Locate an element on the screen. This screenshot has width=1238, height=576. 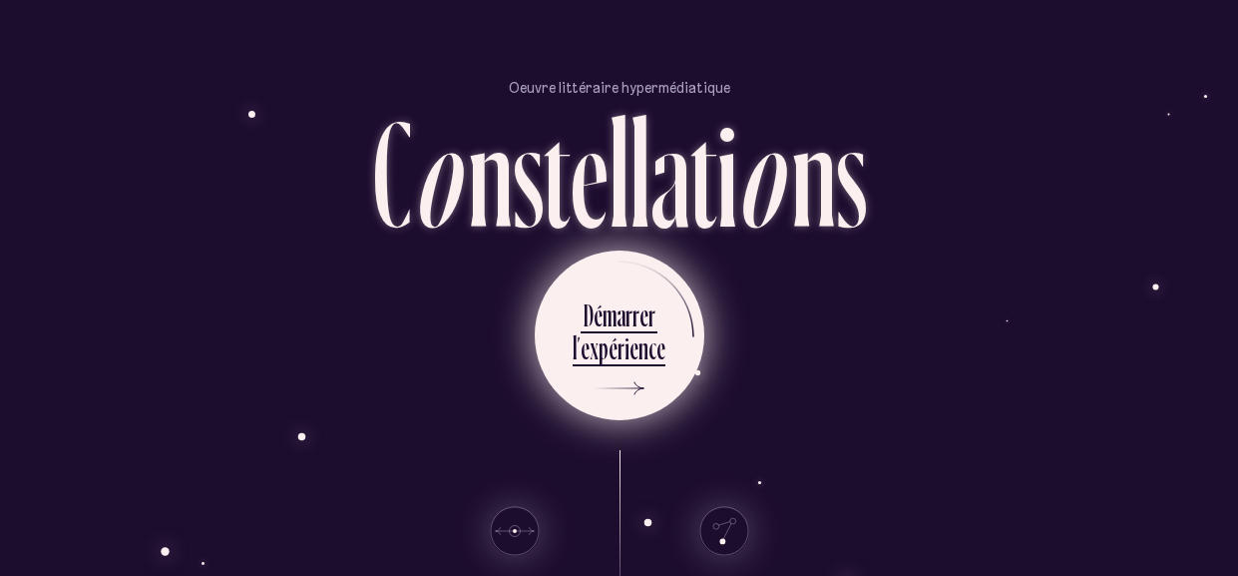
div: p is located at coordinates (604, 347).